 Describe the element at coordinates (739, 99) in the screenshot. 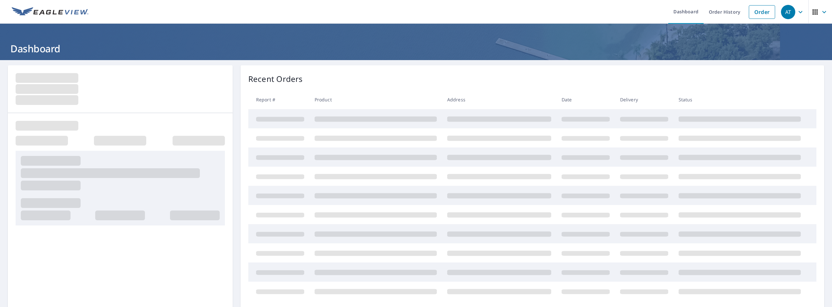

I see `th: Status` at that location.